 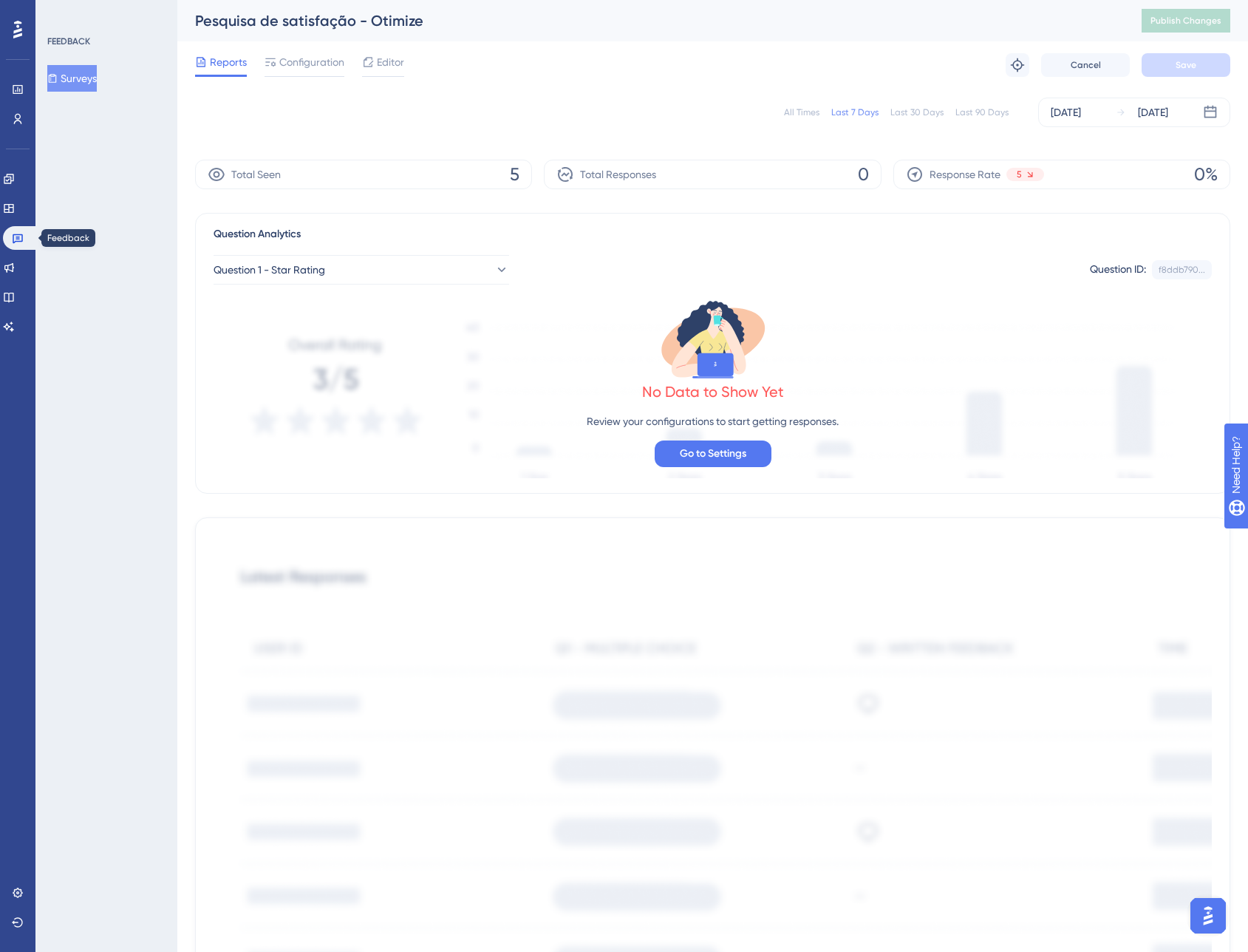 I want to click on span: Response Rate, so click(x=965, y=174).